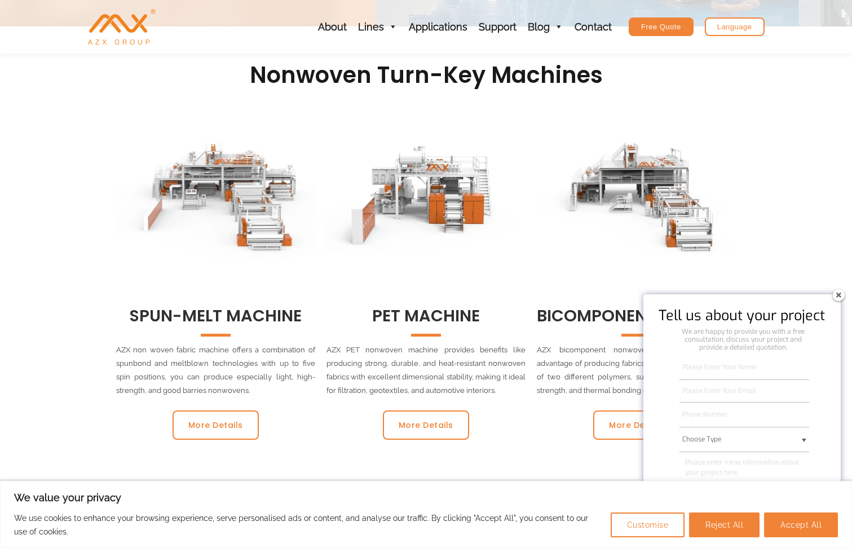 Image resolution: width=852 pixels, height=548 pixels. Describe the element at coordinates (661, 26) in the screenshot. I see `div: Free Quote` at that location.